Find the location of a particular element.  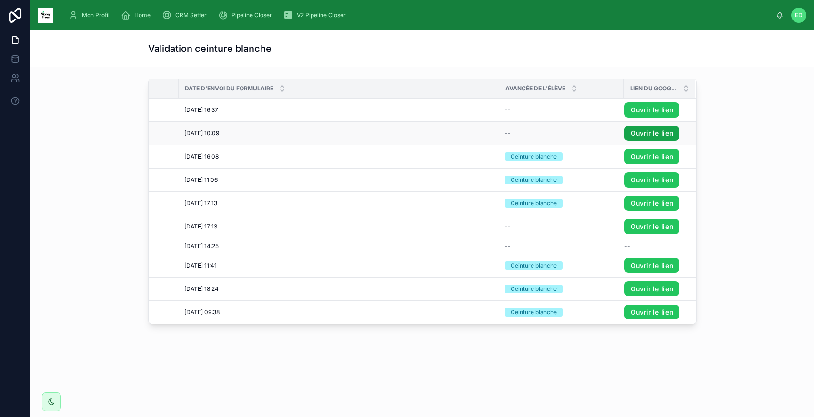

span: V2 Pipeline Closer is located at coordinates (321, 15).